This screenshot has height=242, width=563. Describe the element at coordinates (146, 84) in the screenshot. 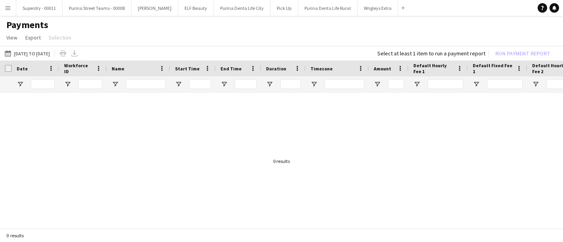

I see `input: Name Filter Input` at that location.